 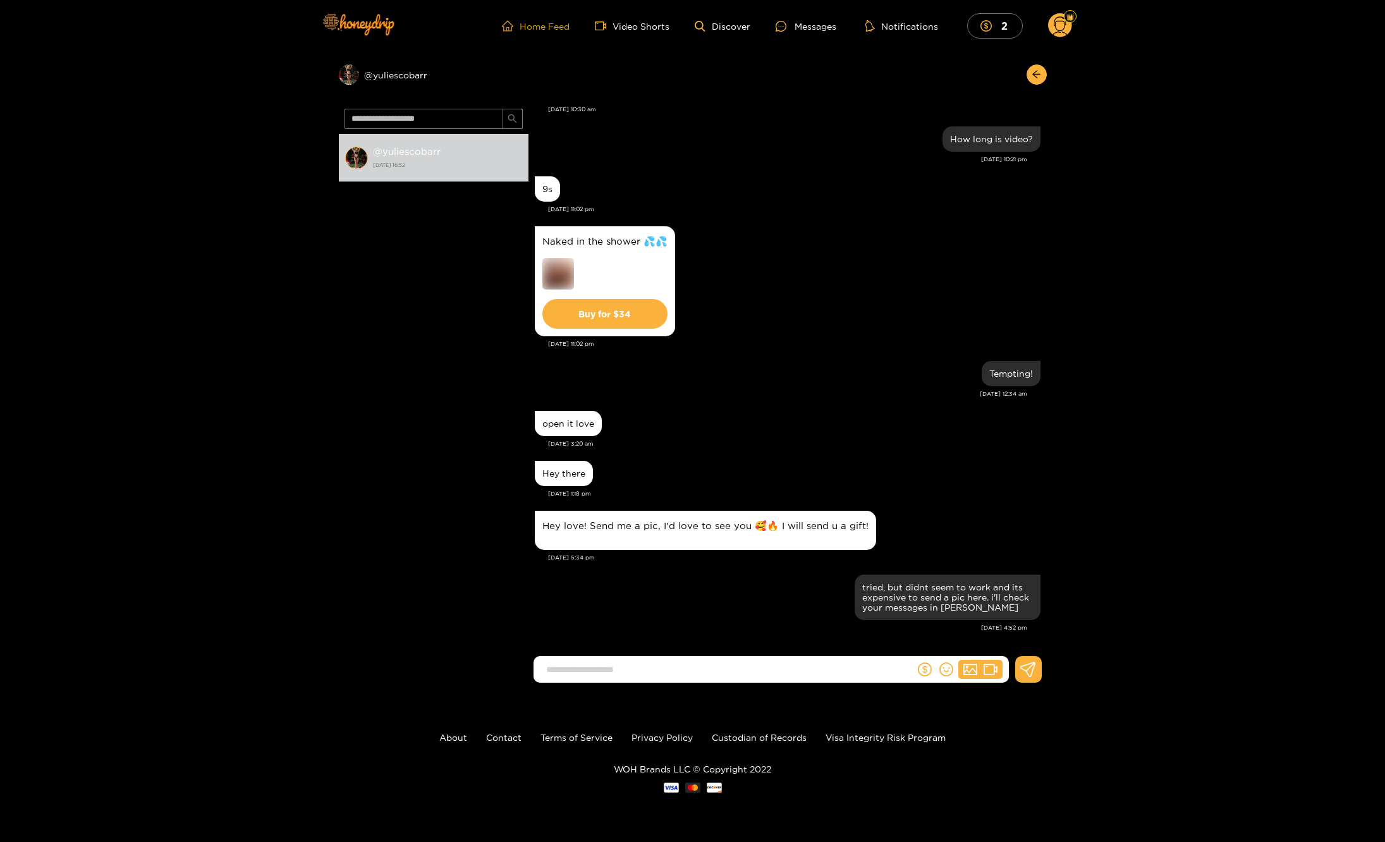 I want to click on a: Video Shorts, so click(x=632, y=26).